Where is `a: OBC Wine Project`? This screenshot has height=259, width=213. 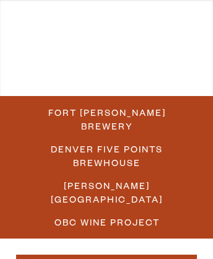
a: OBC Wine Project is located at coordinates (106, 222).